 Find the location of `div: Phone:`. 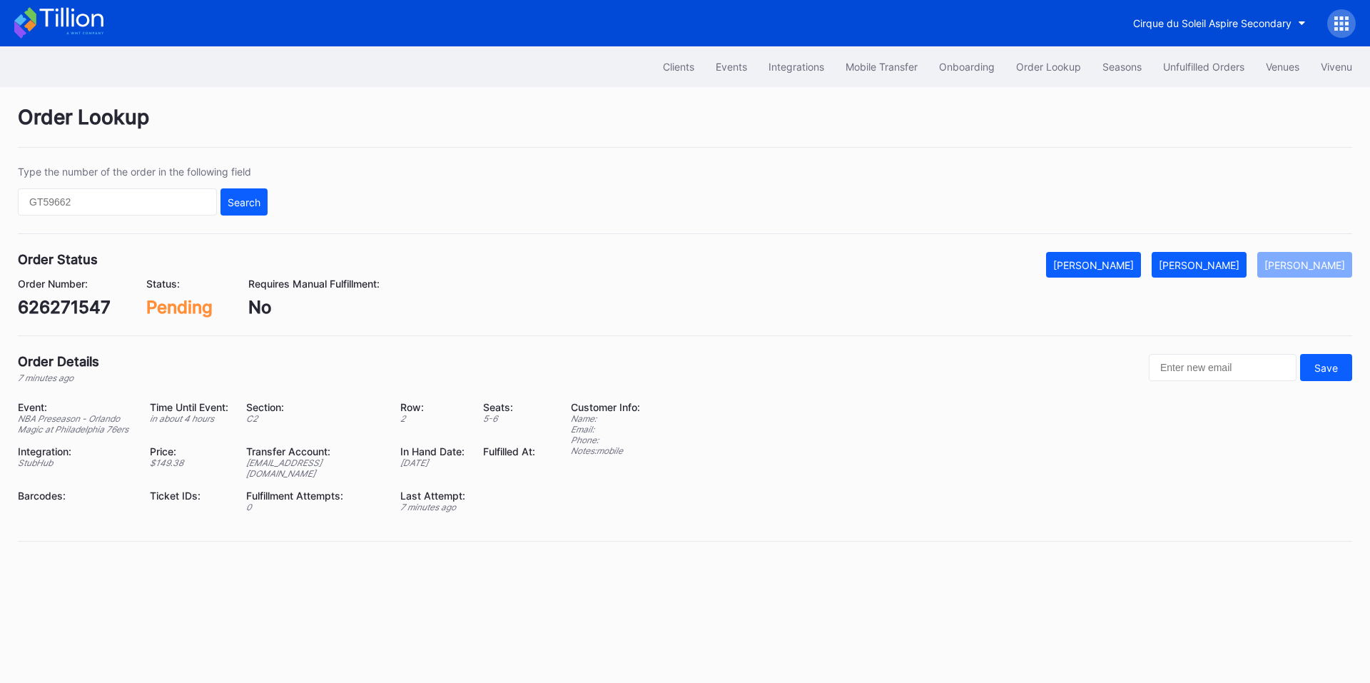

div: Phone: is located at coordinates (605, 440).